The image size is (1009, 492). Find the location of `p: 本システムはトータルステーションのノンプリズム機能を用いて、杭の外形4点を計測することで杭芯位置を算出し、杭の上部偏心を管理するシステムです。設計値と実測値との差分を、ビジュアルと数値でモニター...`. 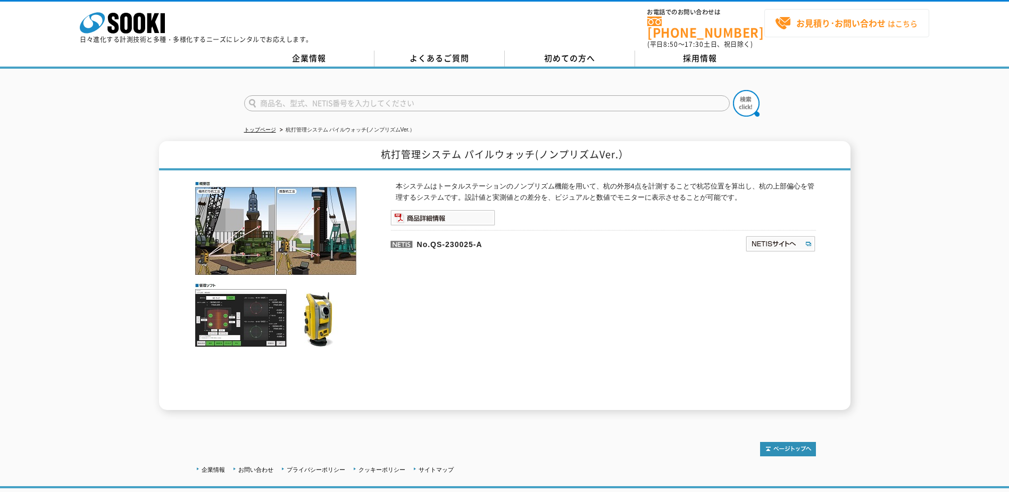

p: 本システムはトータルステーションのノンプリズム機能を用いて、杭の外形4点を計測することで杭芯位置を算出し、杭の上部偏心を管理するシステムです。設計値と実測値との差分を、ビジュアルと数値でモニター... is located at coordinates (606, 192).